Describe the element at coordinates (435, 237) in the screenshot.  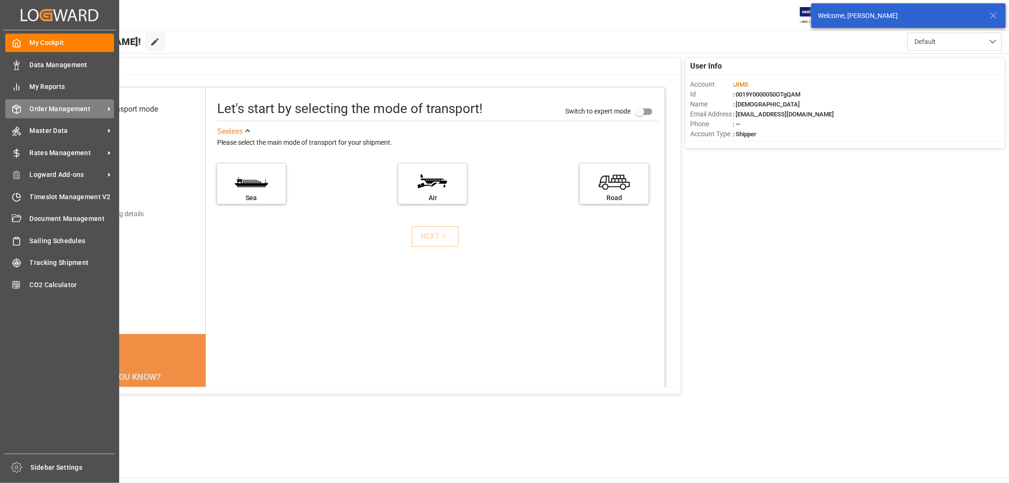
I see `button: NEXT` at that location.